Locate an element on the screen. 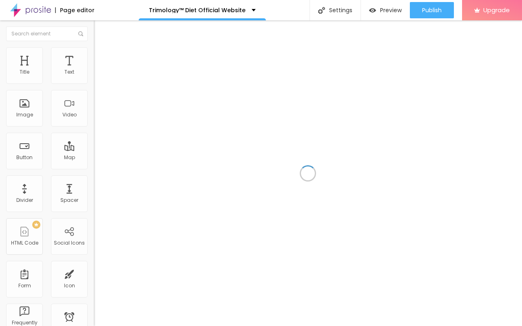 The height and width of the screenshot is (326, 522). div: Title is located at coordinates (24, 72).